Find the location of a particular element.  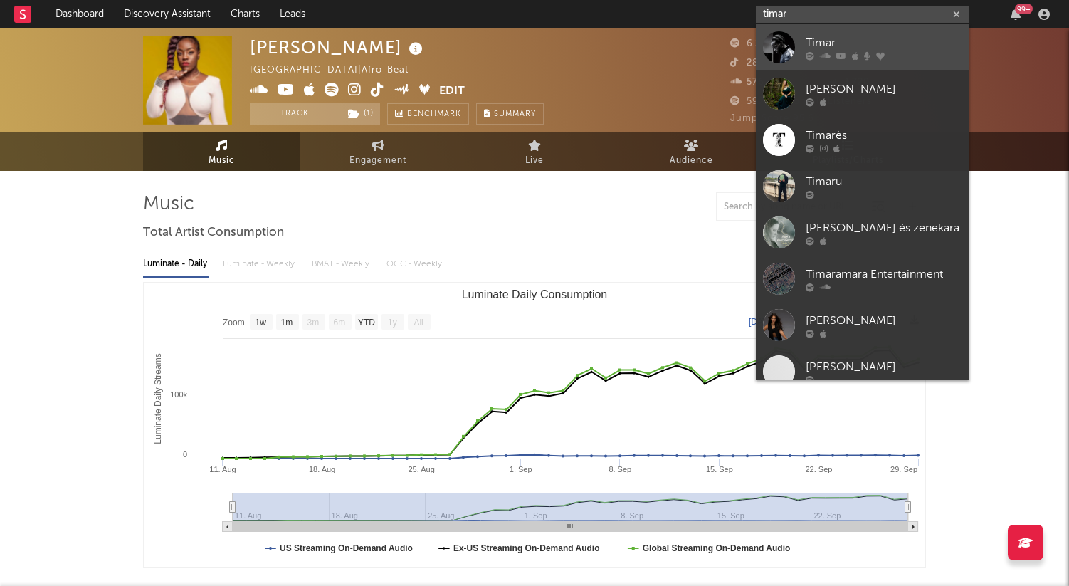

text: 29. Sep is located at coordinates (904, 469).